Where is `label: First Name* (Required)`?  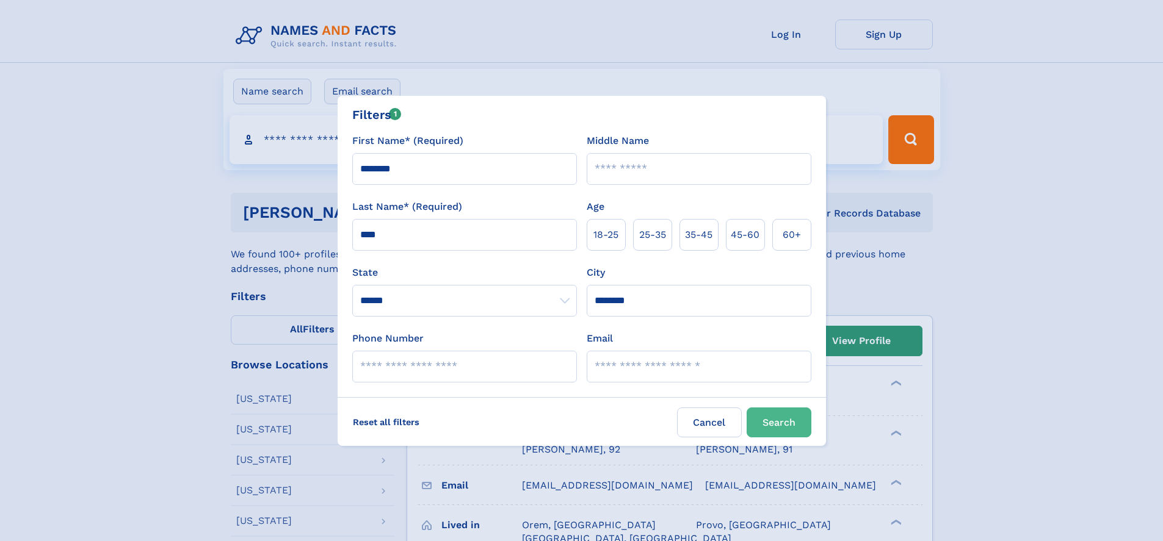 label: First Name* (Required) is located at coordinates (408, 141).